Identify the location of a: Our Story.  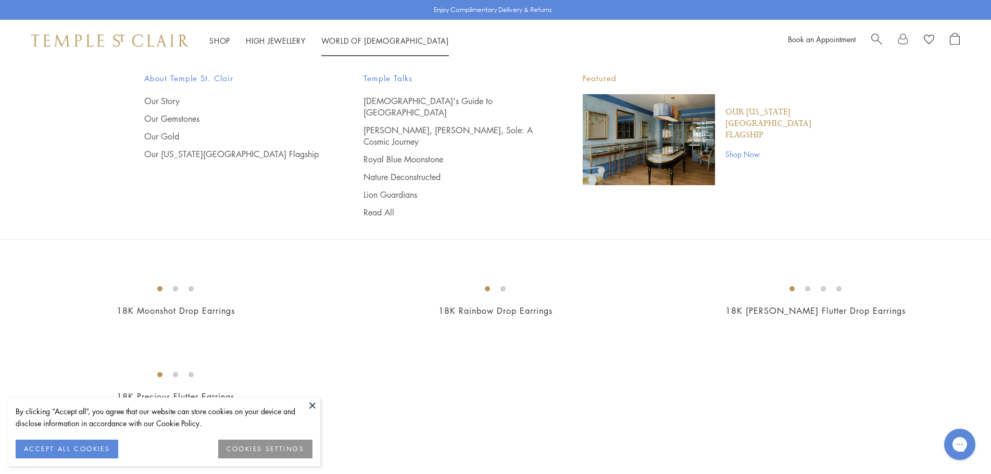
(233, 101).